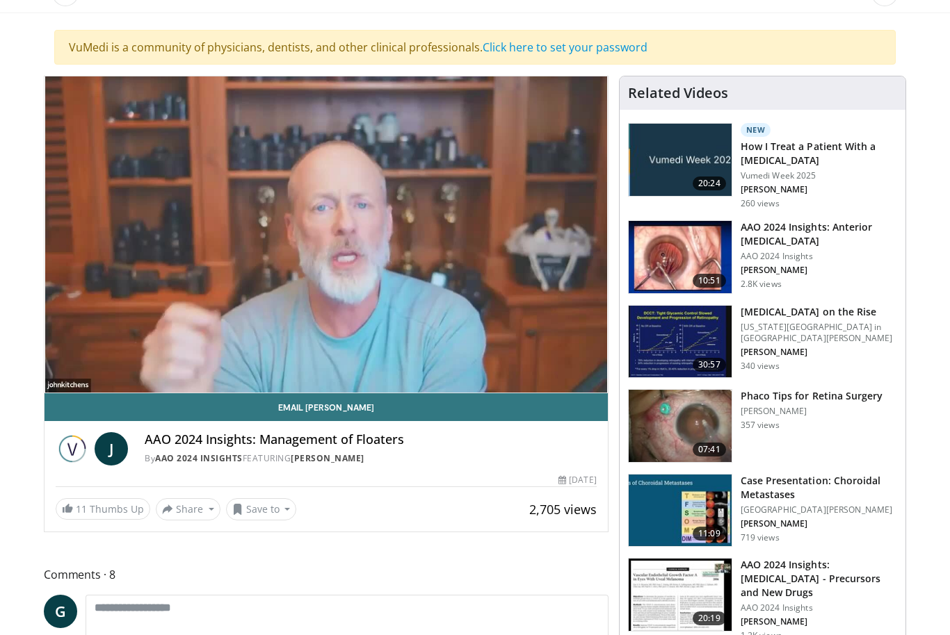  I want to click on span: G, so click(60, 612).